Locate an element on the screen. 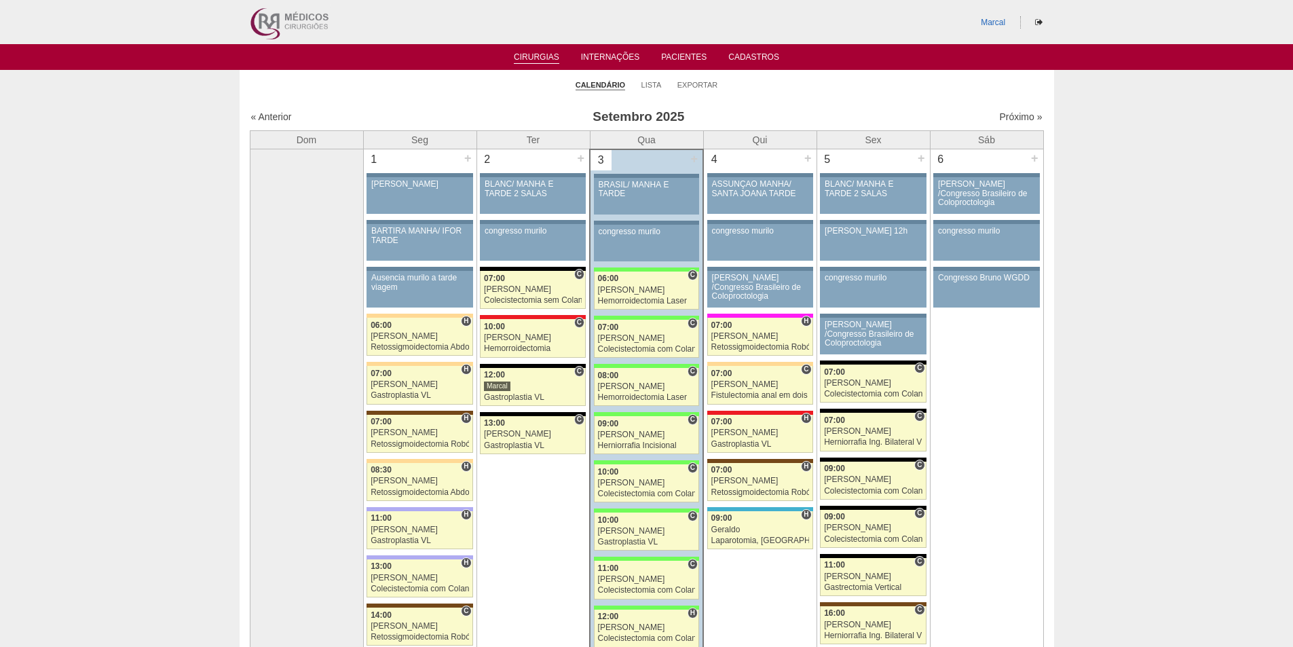  div: Retossigmoidectomia Abdominal VL is located at coordinates (419, 347).